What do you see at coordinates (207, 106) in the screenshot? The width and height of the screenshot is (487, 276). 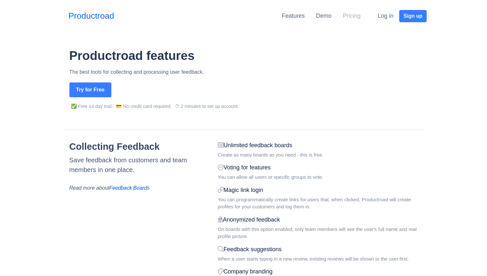 I see `span: ⏱ 2 minutes to set up account.` at bounding box center [207, 106].